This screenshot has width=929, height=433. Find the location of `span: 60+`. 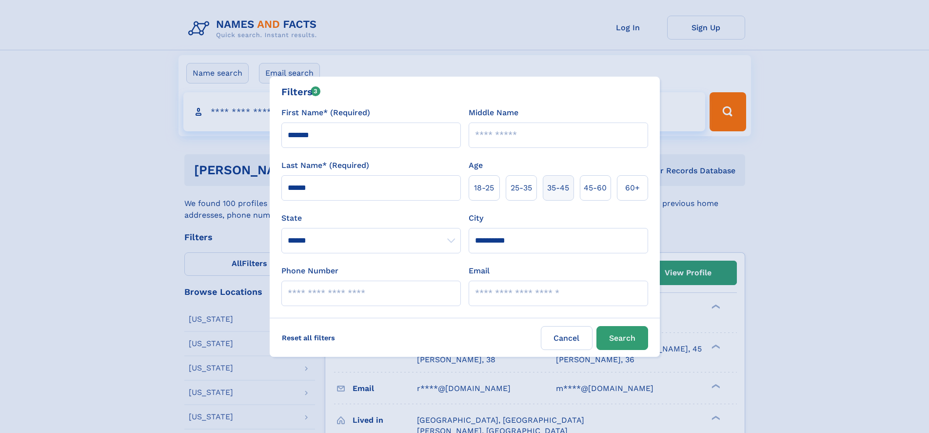

span: 60+ is located at coordinates (633, 188).